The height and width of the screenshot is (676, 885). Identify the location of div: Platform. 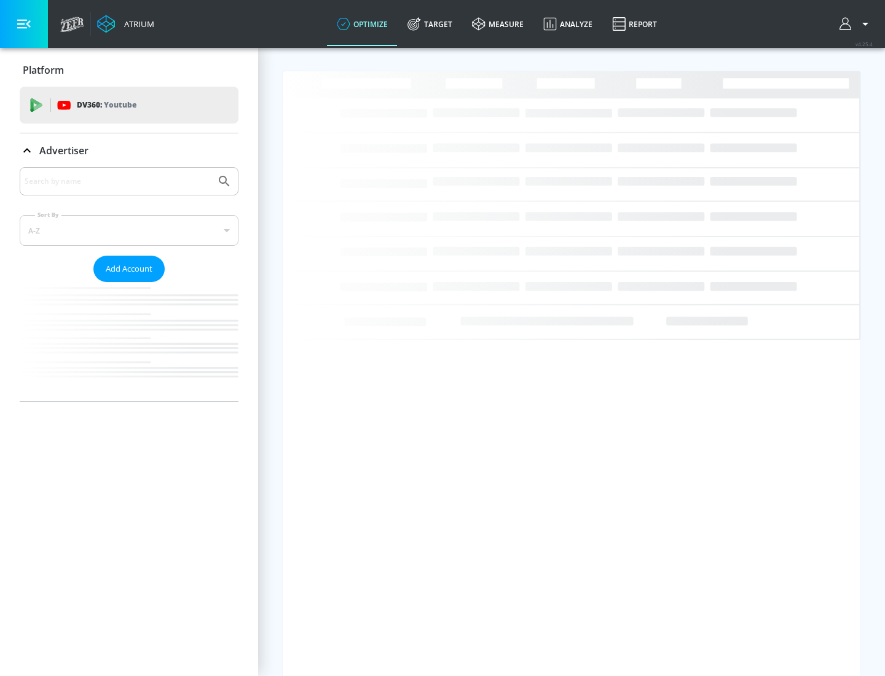
(129, 70).